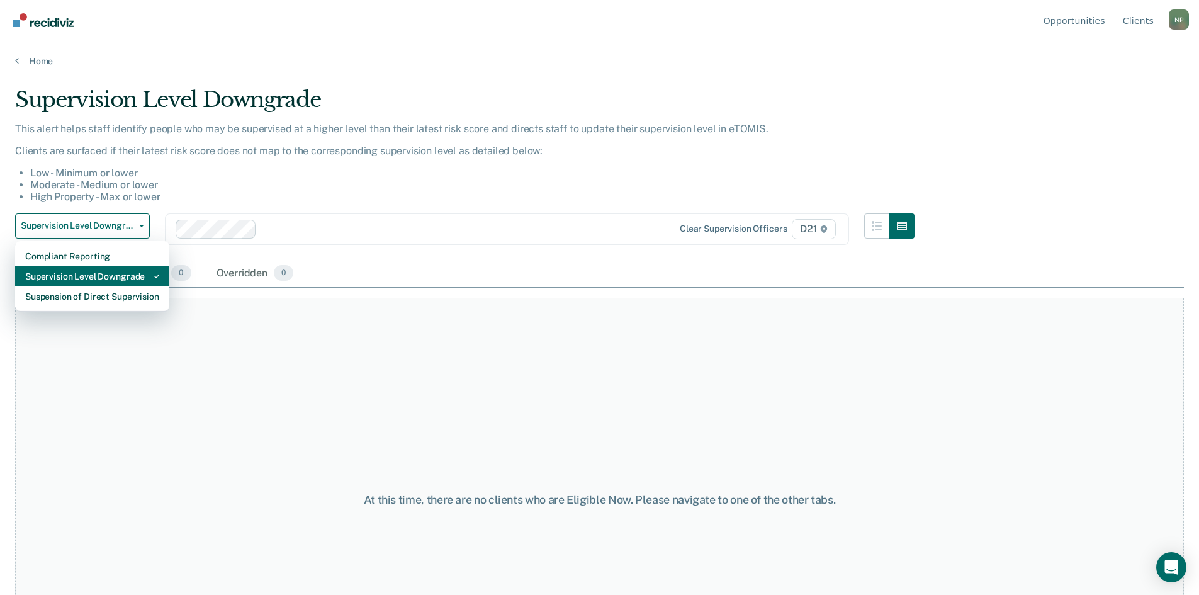 The image size is (1199, 595). I want to click on p: Clients are surfaced if their latest risk score does not map to the corresponding supervision lev..., so click(464, 150).